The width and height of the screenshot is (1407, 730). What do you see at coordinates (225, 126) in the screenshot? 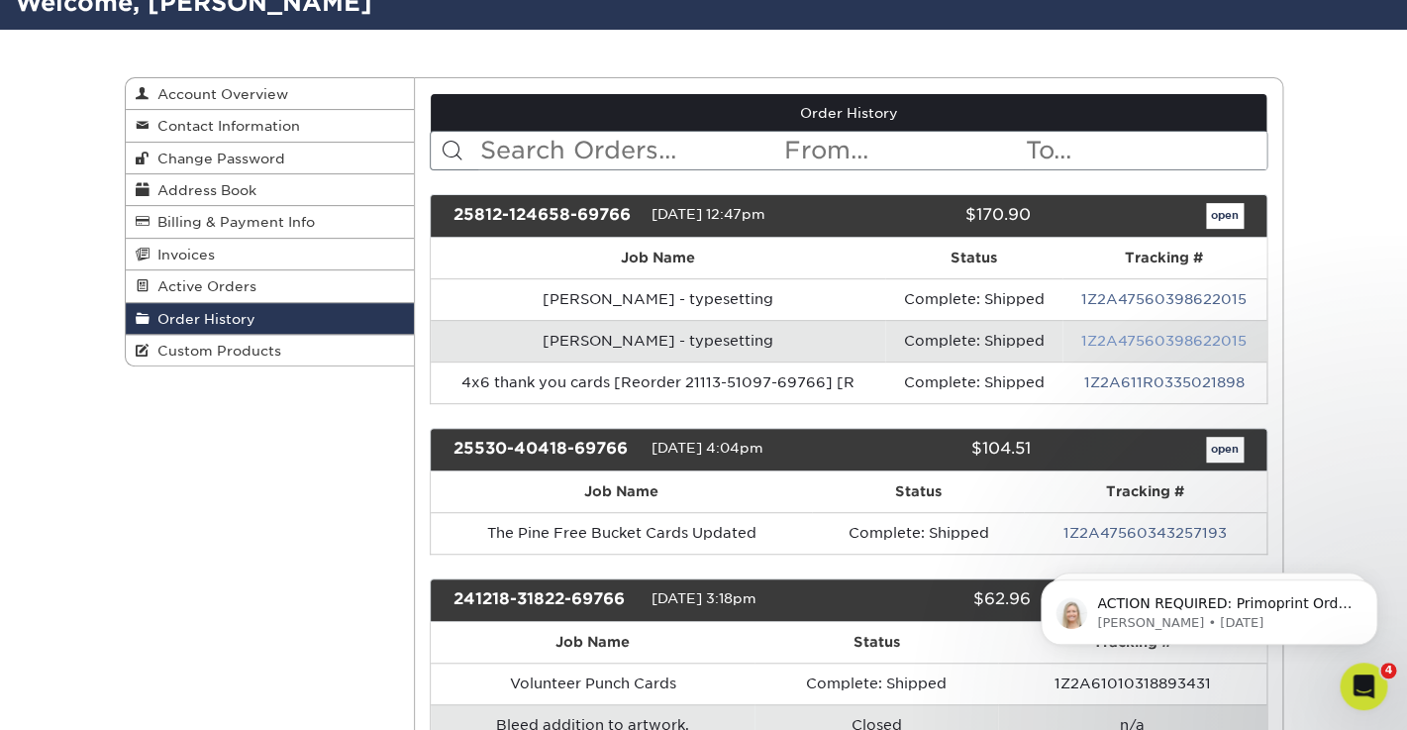
I see `span: Contact Information` at bounding box center [225, 126].